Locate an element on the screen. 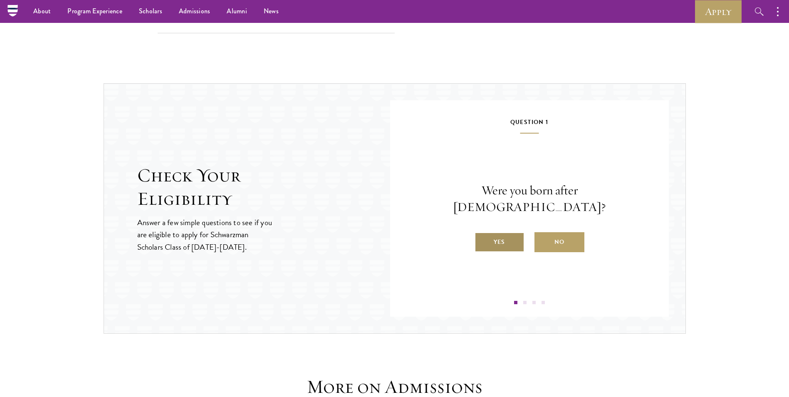  p: Answer a few simple questions to see if you are eligible to apply for Schwarzman Scholars Class o... is located at coordinates (205, 234).